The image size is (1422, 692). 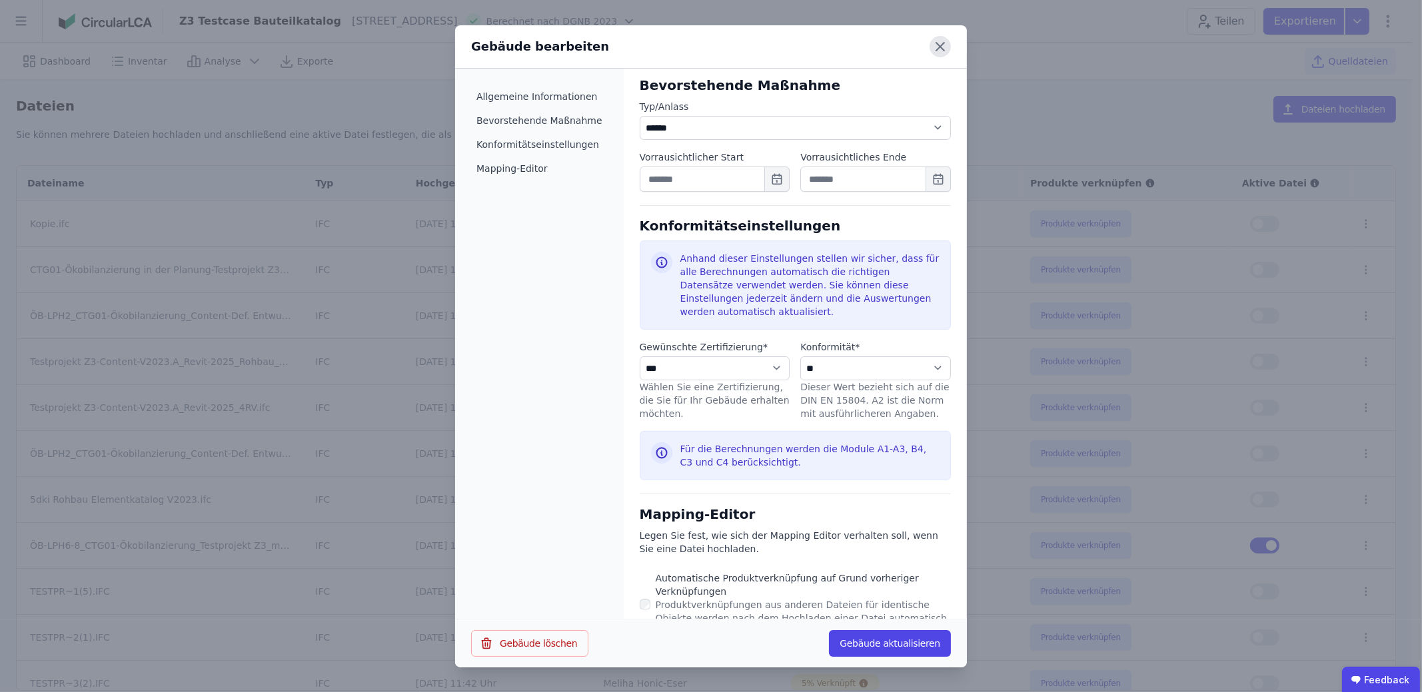 I want to click on li: Mapping-Editor, so click(x=539, y=169).